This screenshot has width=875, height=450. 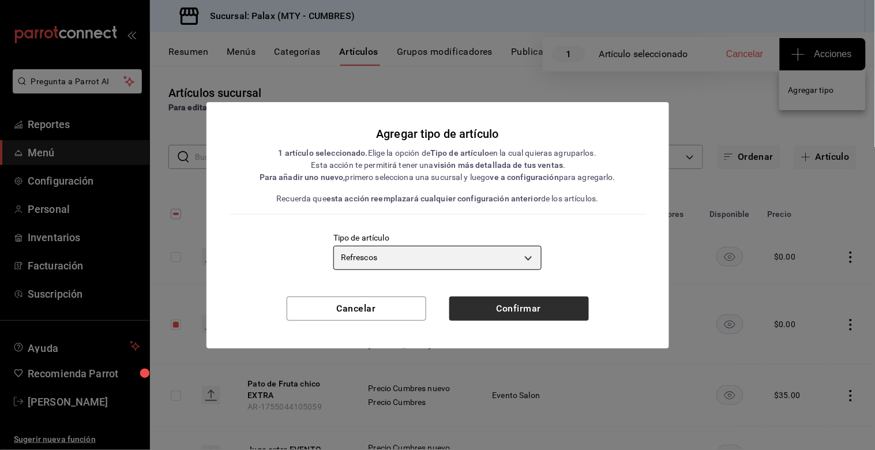 I want to click on div: Refrescos, so click(x=437, y=258).